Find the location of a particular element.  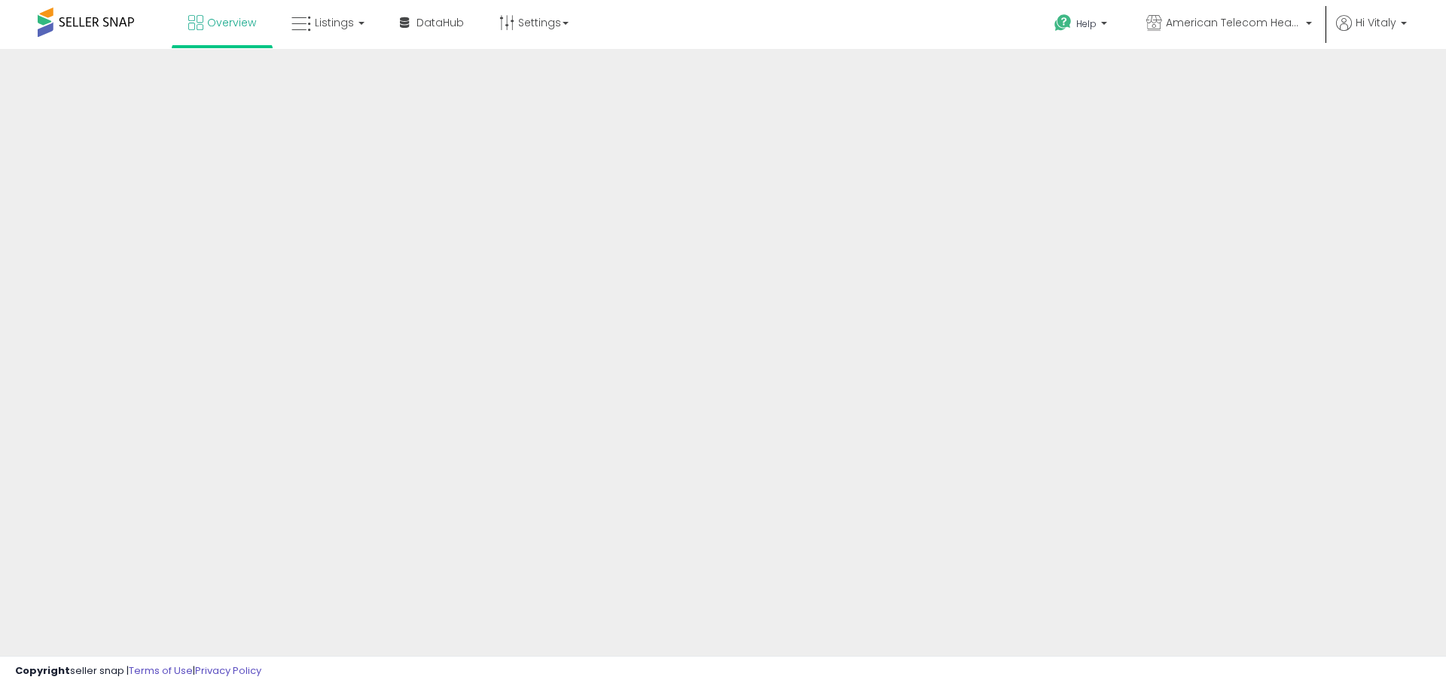

span: American Telecom Headquarters is located at coordinates (1233, 23).